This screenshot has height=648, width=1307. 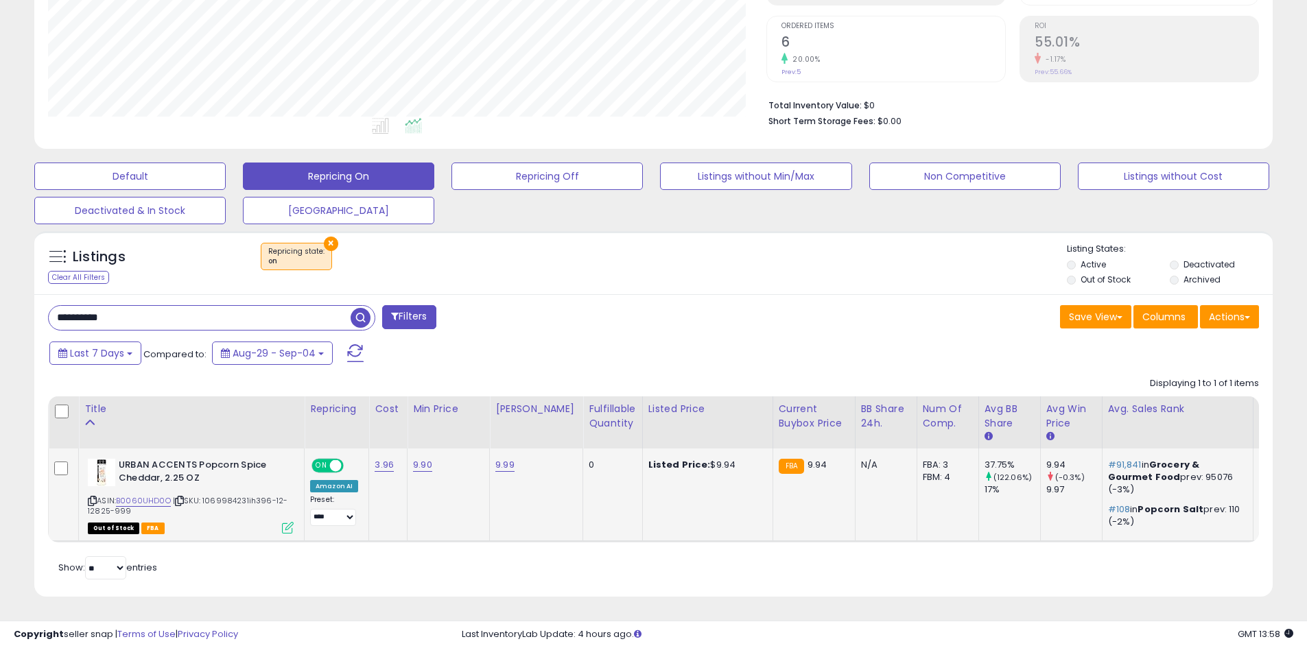 What do you see at coordinates (1209, 264) in the screenshot?
I see `label: Deactivated` at bounding box center [1209, 264].